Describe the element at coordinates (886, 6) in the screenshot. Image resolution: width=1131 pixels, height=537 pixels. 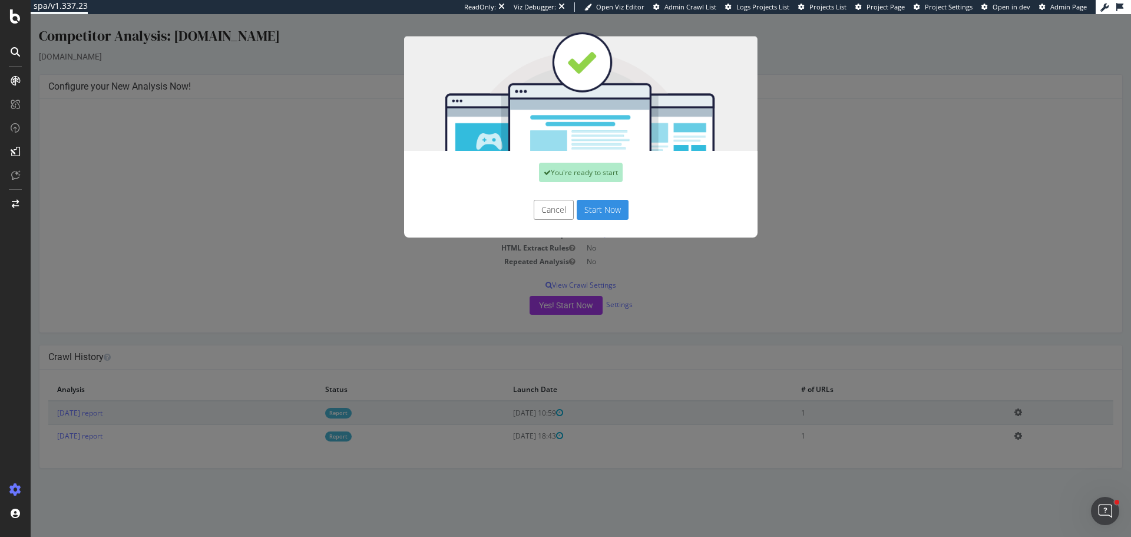
I see `span: Project Page` at that location.